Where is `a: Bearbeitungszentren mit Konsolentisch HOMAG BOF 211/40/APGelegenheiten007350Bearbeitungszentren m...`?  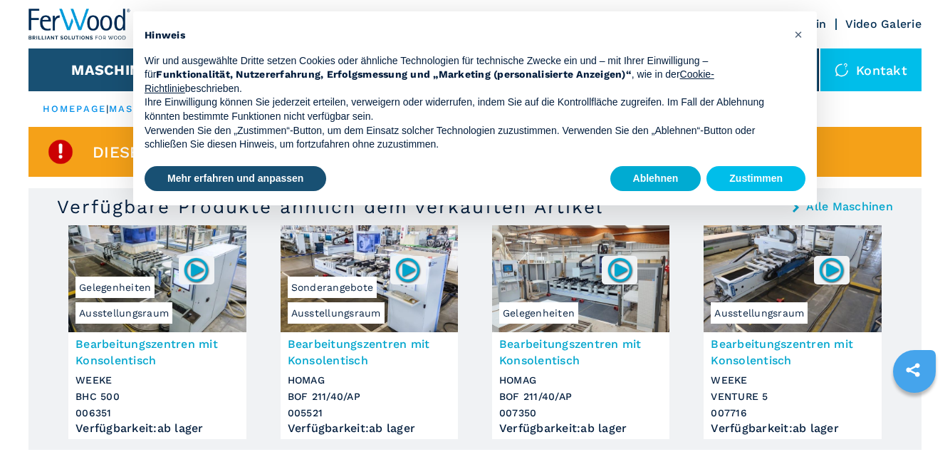
a: Bearbeitungszentren mit Konsolentisch HOMAG BOF 211/40/APGelegenheiten007350Bearbeitungszentren m... is located at coordinates (581, 332).